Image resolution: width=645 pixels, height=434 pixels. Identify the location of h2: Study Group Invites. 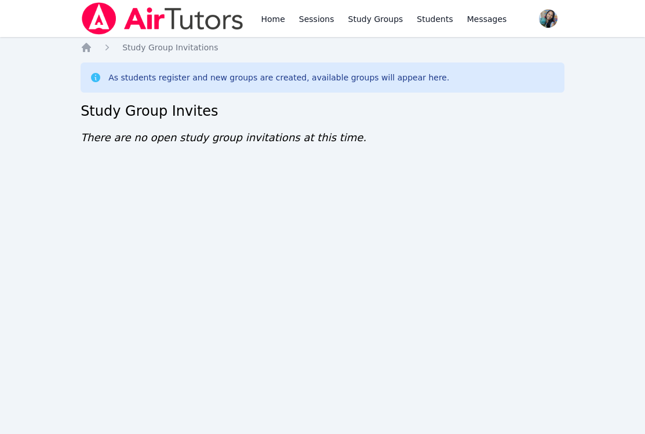
(322, 111).